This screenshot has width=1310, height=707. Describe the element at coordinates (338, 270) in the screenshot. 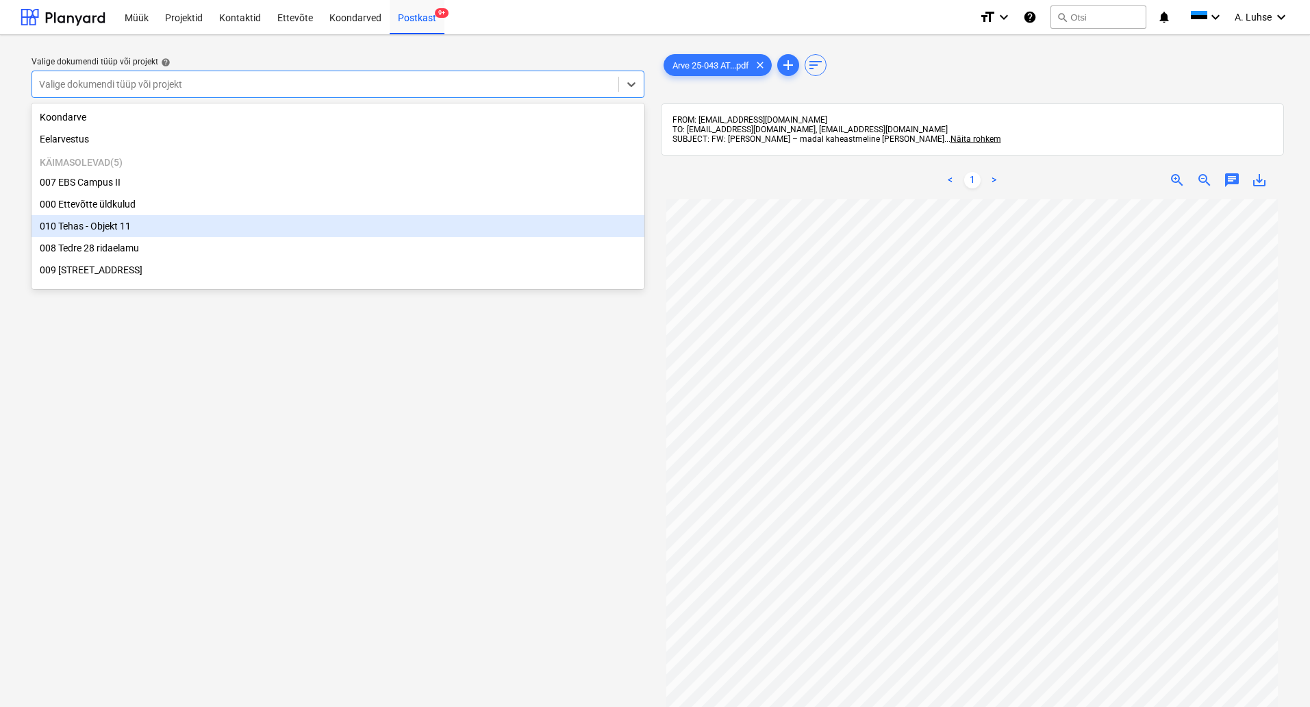

I see `div: 009 Pärnu mnt 15` at that location.